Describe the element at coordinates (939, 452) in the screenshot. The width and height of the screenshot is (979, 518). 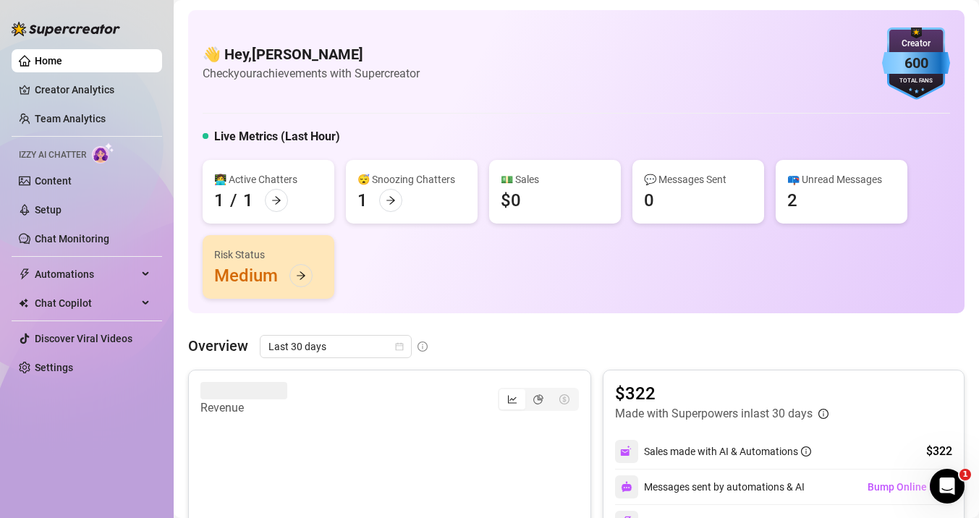
I see `div: $322` at that location.